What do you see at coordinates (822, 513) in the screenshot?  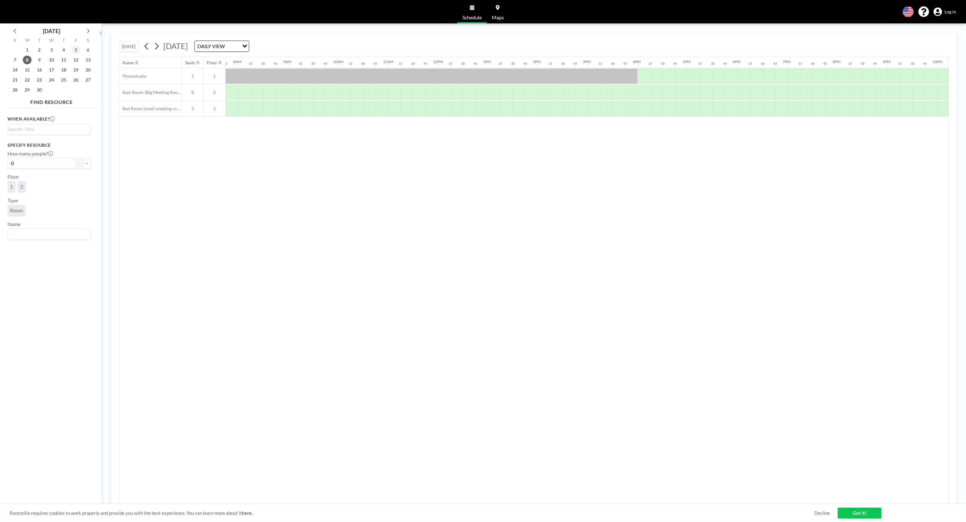 I see `a: Decline` at bounding box center [822, 513].